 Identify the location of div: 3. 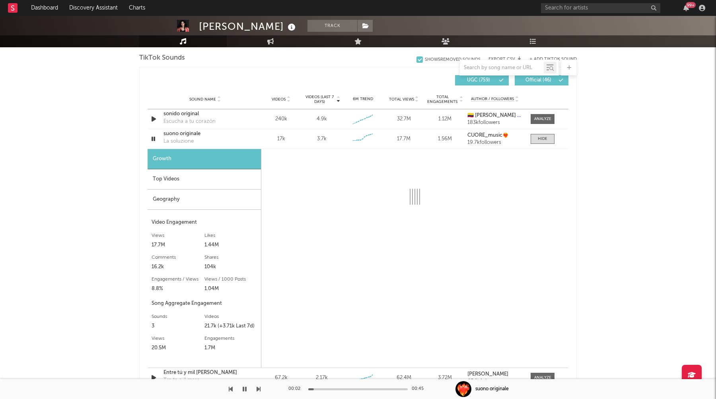
(178, 327).